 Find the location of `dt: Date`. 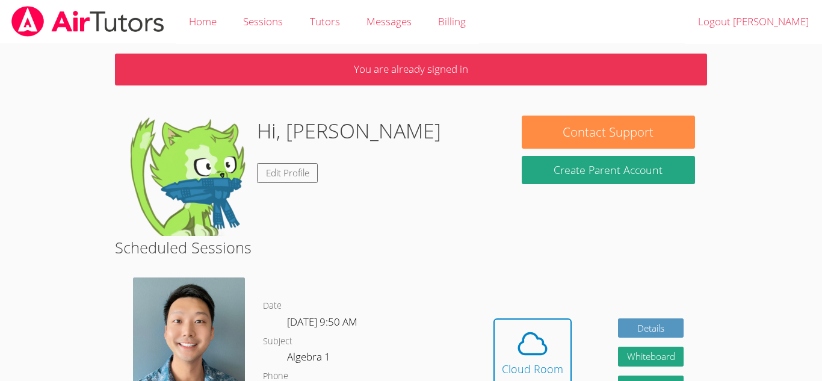

dt: Date is located at coordinates (272, 306).